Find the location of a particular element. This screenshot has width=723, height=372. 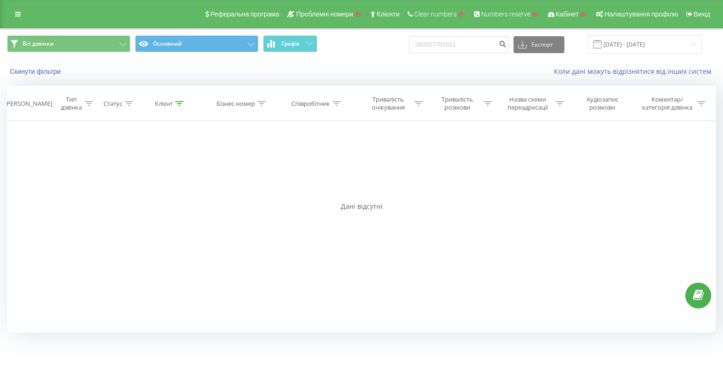

button: Всі дзвінки is located at coordinates (69, 44).